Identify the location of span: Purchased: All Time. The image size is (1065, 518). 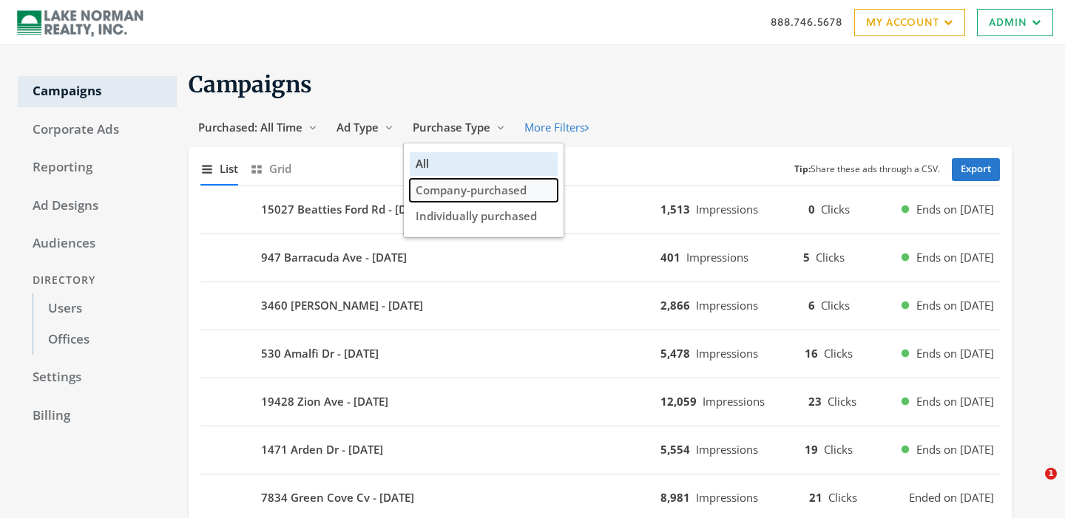
(250, 127).